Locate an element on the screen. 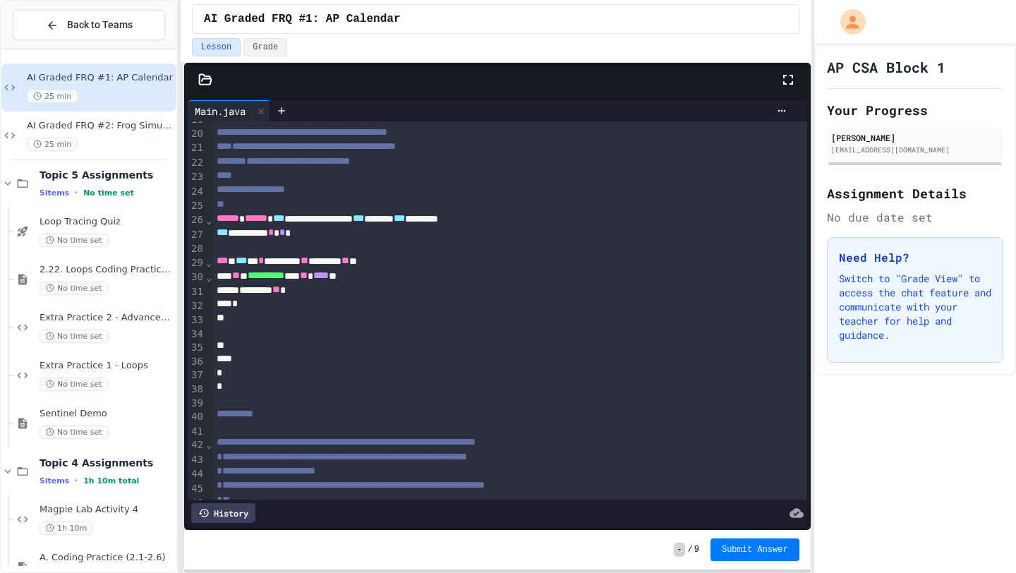 The image size is (1016, 573). span: Topic 5 Assignments is located at coordinates (106, 175).